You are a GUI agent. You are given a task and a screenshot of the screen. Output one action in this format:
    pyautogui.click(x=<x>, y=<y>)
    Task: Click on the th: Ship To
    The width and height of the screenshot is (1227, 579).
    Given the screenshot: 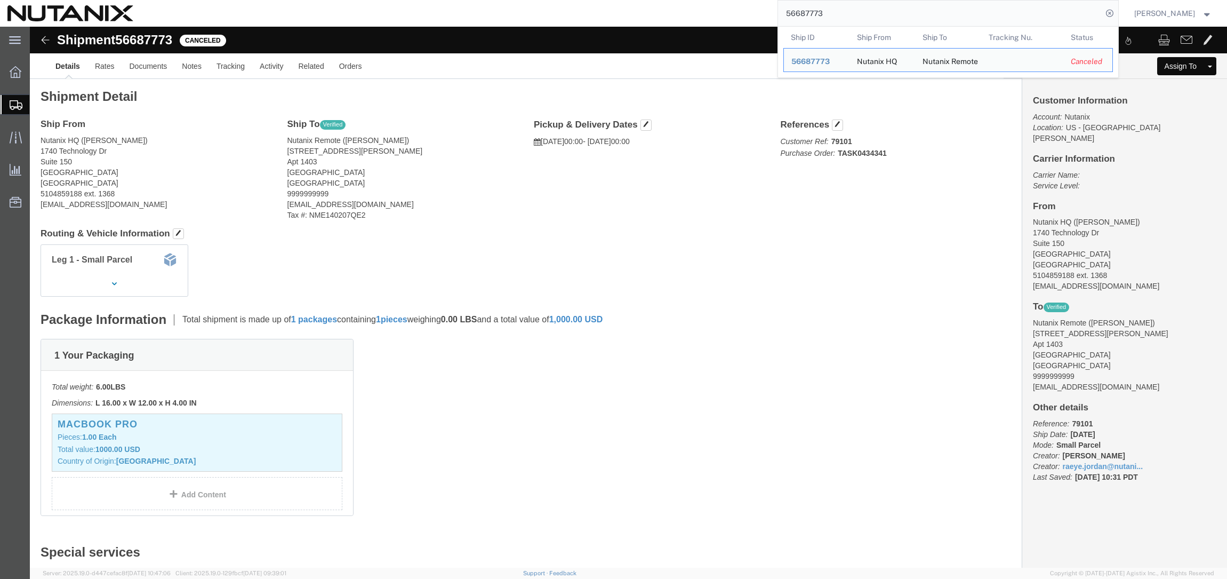 What is the action you would take?
    pyautogui.click(x=948, y=37)
    